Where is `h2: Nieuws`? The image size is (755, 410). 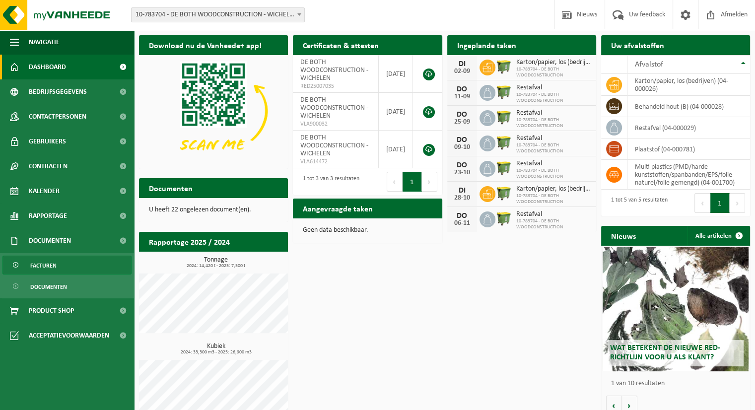 h2: Nieuws is located at coordinates (623, 235).